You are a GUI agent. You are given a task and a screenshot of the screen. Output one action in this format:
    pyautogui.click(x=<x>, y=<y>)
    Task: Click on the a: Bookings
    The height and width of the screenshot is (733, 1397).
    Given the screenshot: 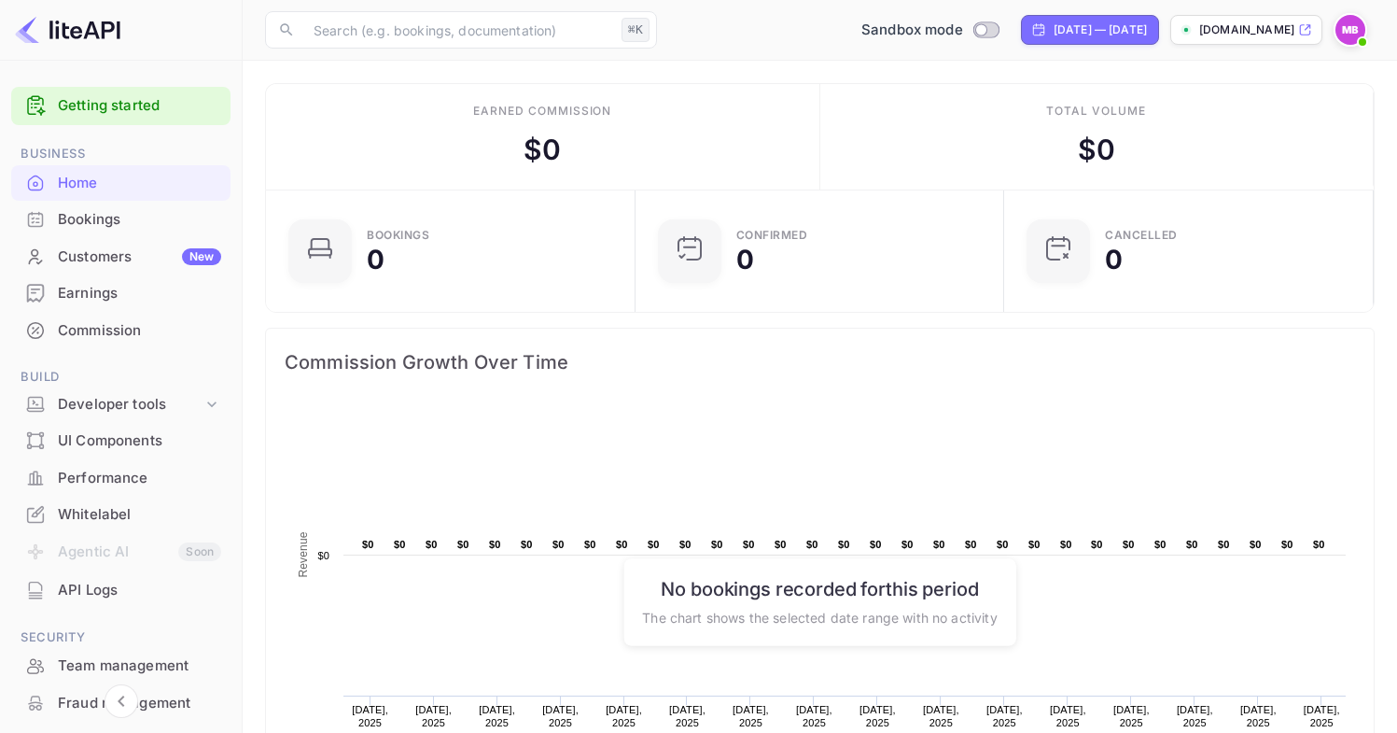 What is the action you would take?
    pyautogui.click(x=120, y=218)
    